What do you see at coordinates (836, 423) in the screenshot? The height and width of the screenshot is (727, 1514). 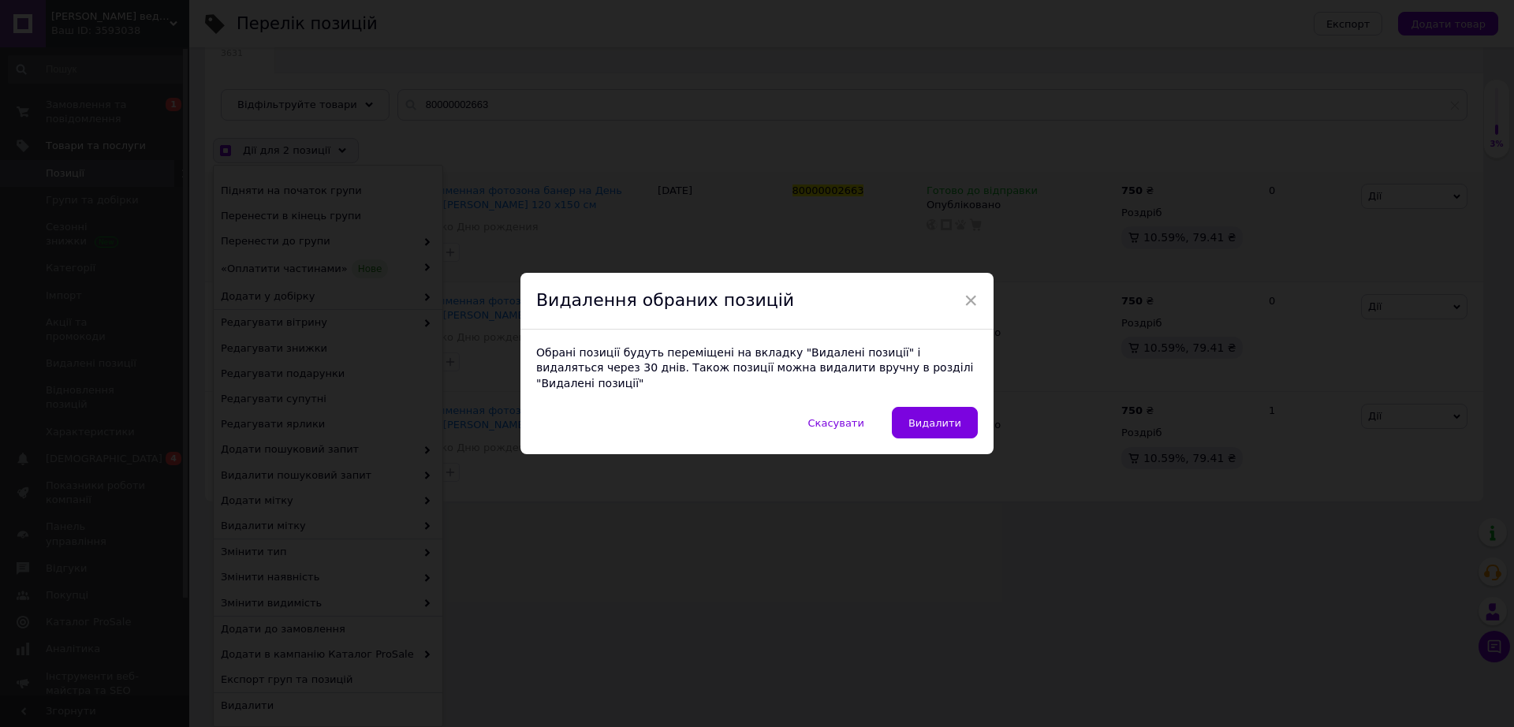 I see `span: Скасувати` at bounding box center [836, 423].